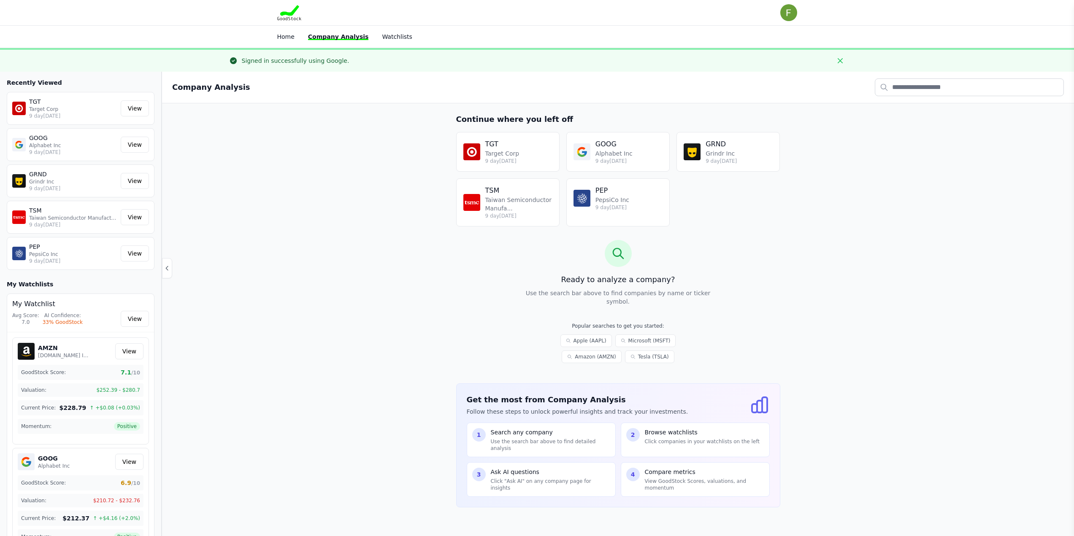 Image resolution: width=1074 pixels, height=536 pixels. I want to click on span: 2, so click(633, 435).